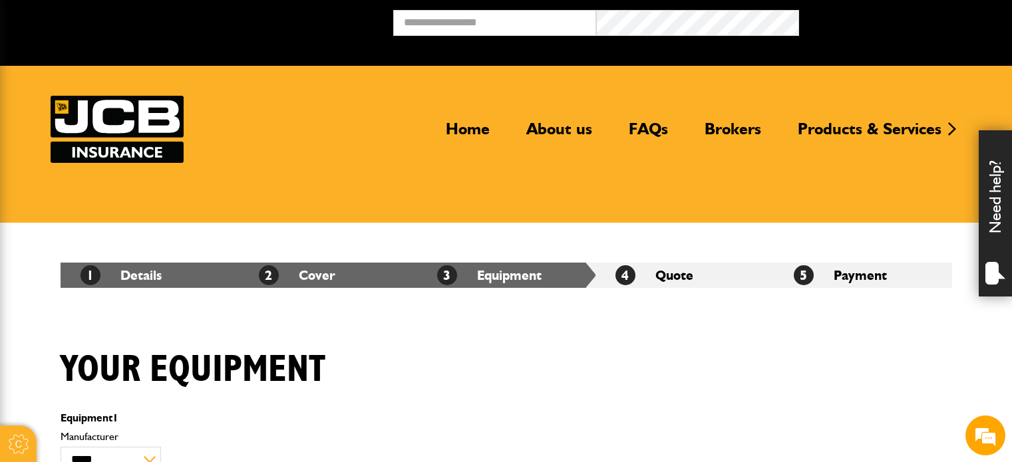 The image size is (1012, 462). Describe the element at coordinates (733, 134) in the screenshot. I see `a: Brokers` at that location.